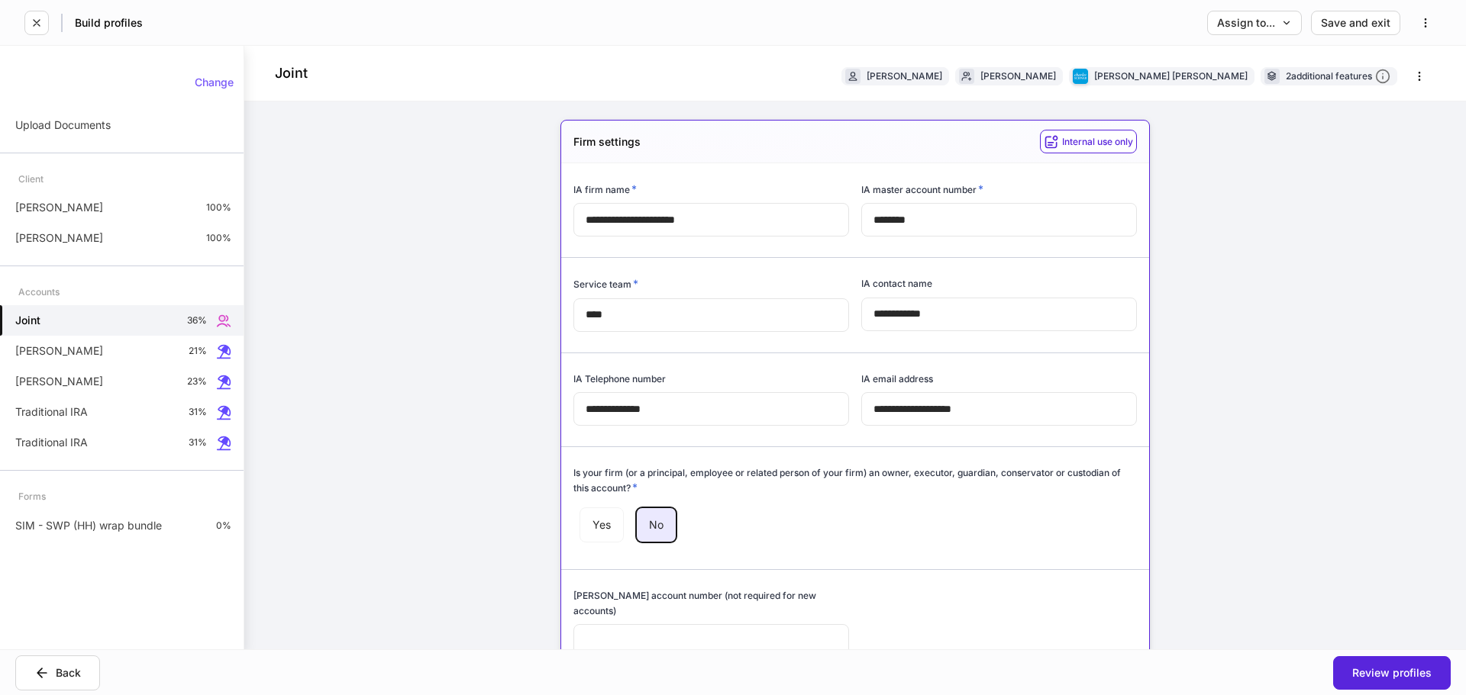  I want to click on div: 2 additional features, so click(1338, 76).